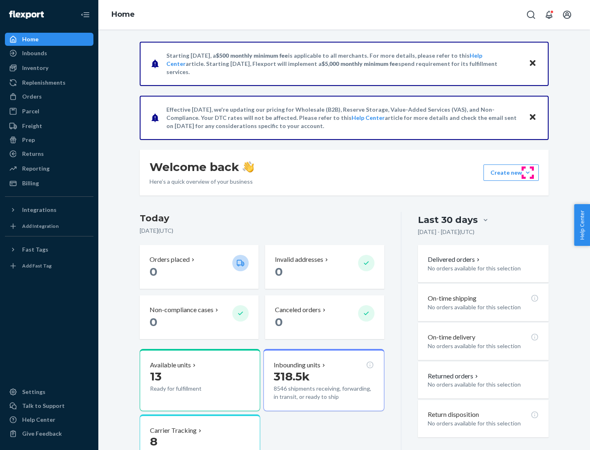 Image resolution: width=590 pixels, height=450 pixels. I want to click on a: Prep, so click(49, 140).